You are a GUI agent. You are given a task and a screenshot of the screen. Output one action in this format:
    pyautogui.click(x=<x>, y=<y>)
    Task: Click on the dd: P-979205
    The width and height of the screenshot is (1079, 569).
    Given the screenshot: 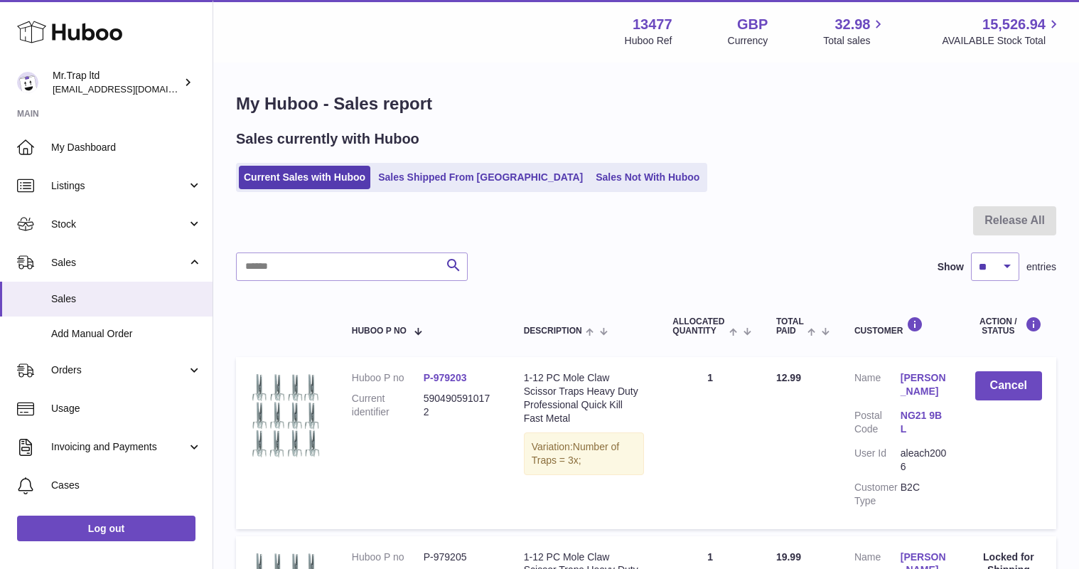 What is the action you would take?
    pyautogui.click(x=459, y=556)
    